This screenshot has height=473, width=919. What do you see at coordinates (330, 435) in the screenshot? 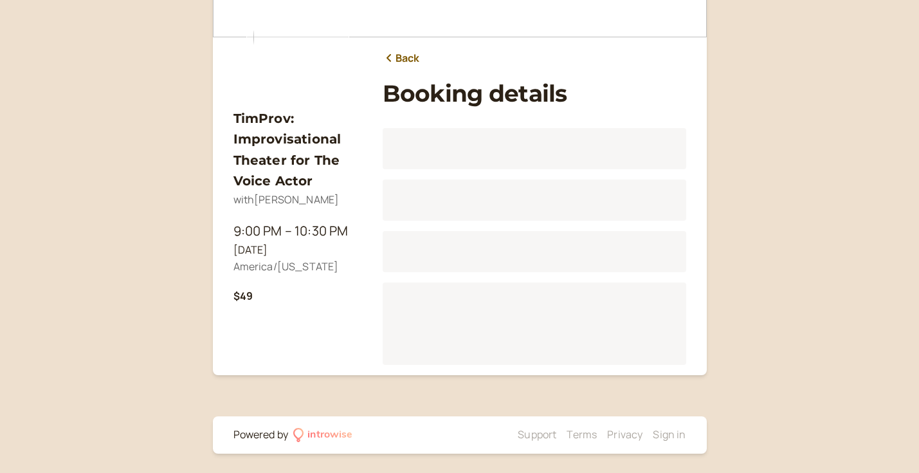
I see `div: introwise` at bounding box center [330, 435].